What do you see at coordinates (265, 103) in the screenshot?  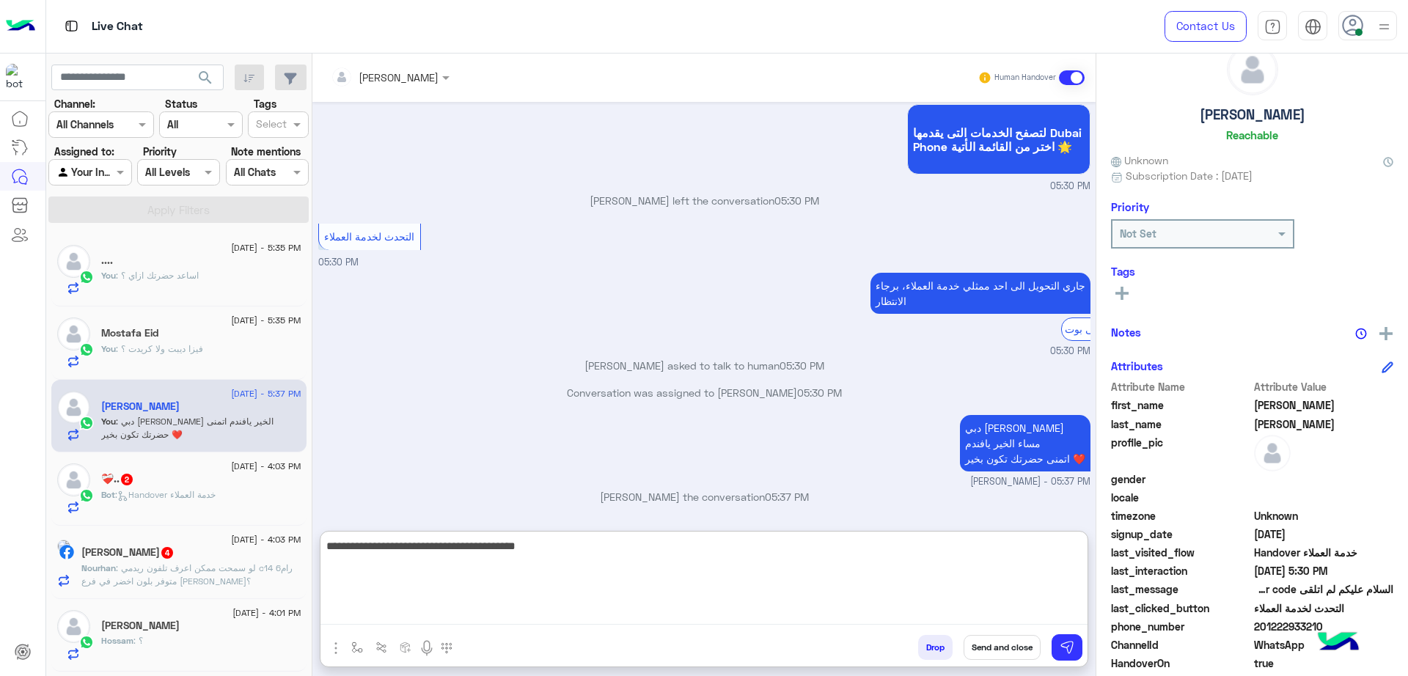 I see `label: Tags` at bounding box center [265, 103].